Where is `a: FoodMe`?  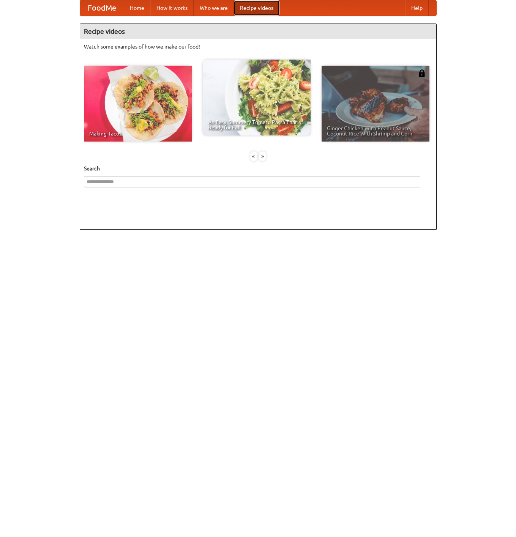
a: FoodMe is located at coordinates (102, 8).